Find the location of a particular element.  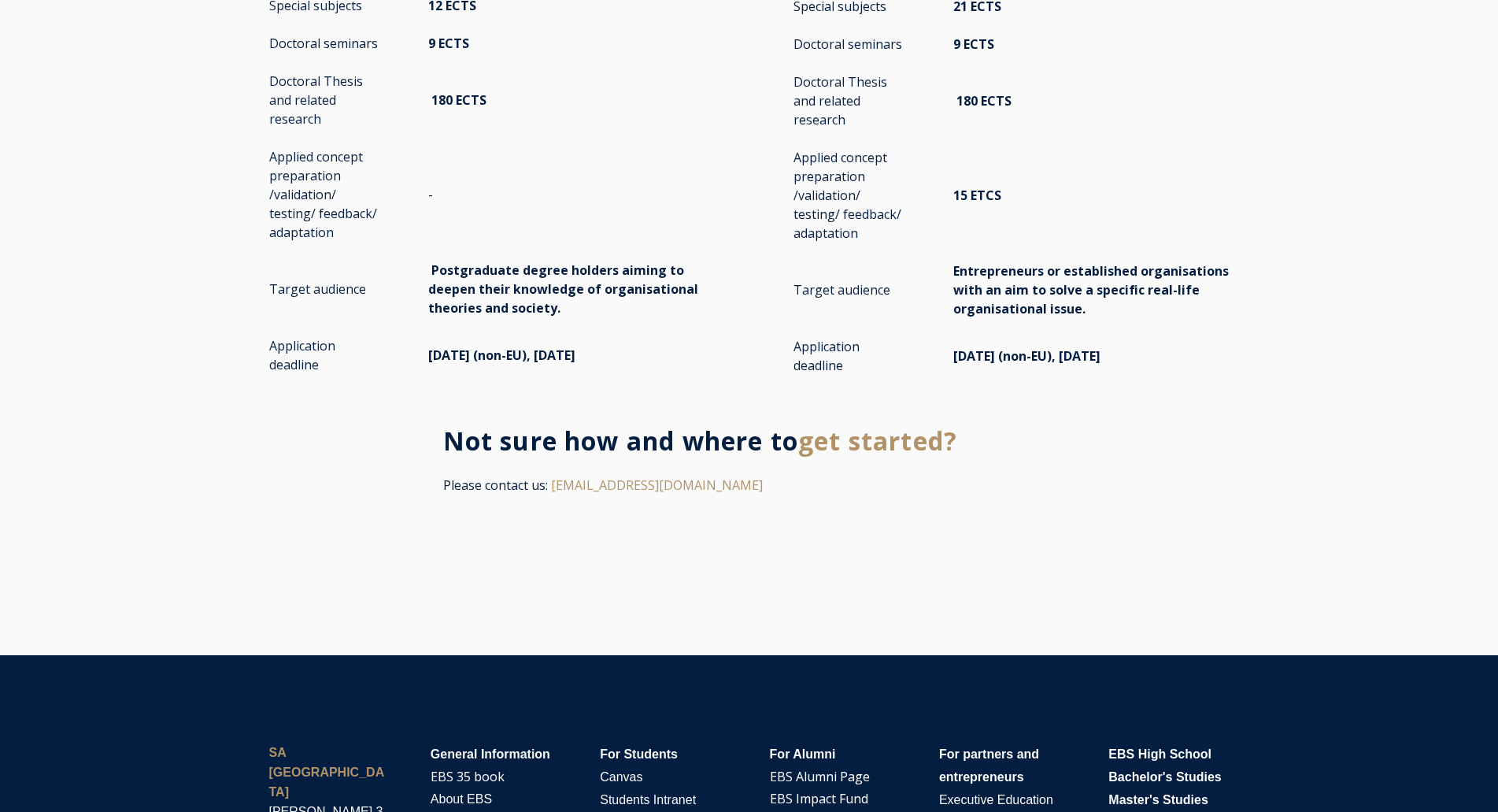

span: Students Intranet is located at coordinates (648, 799).